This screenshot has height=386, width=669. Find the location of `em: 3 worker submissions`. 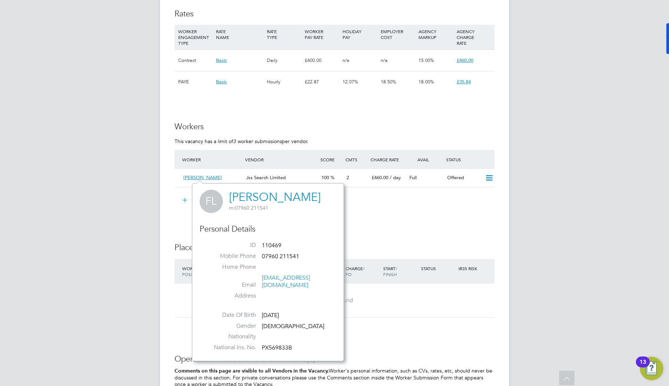

em: 3 worker submissions is located at coordinates (257, 141).